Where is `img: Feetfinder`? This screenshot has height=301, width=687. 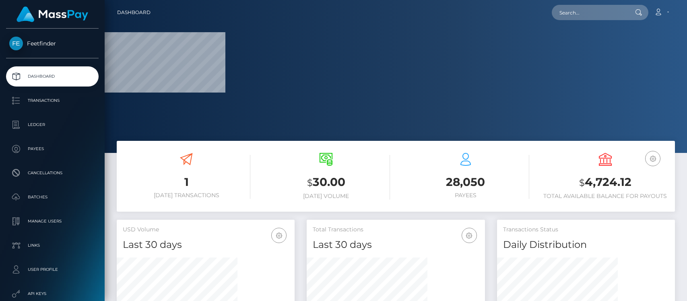 img: Feetfinder is located at coordinates (16, 43).